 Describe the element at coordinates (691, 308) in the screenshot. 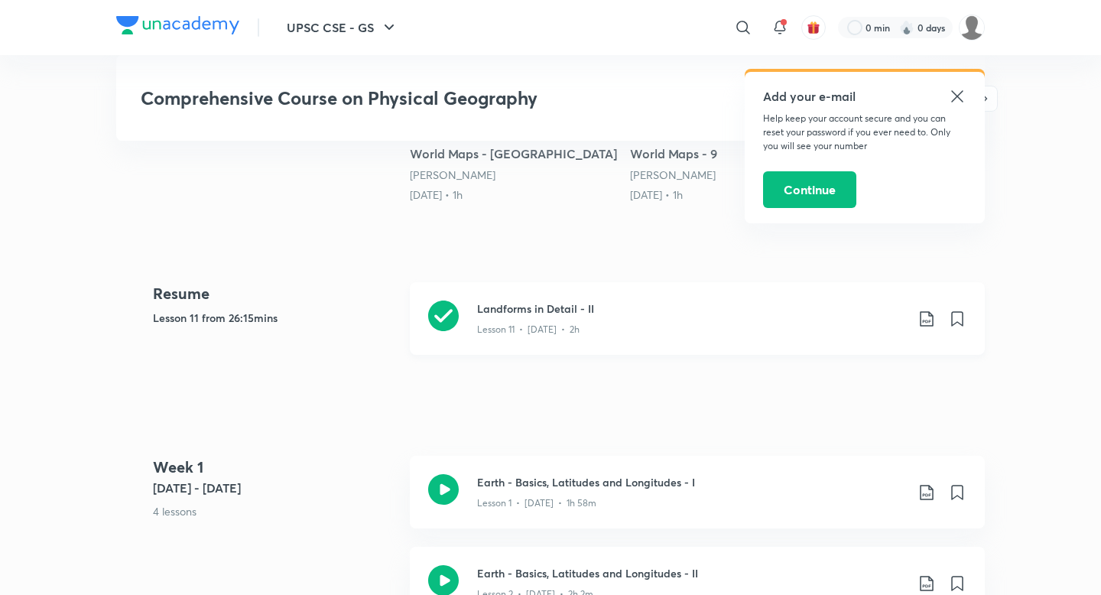

I see `h3: Landforms in Detail - II` at that location.